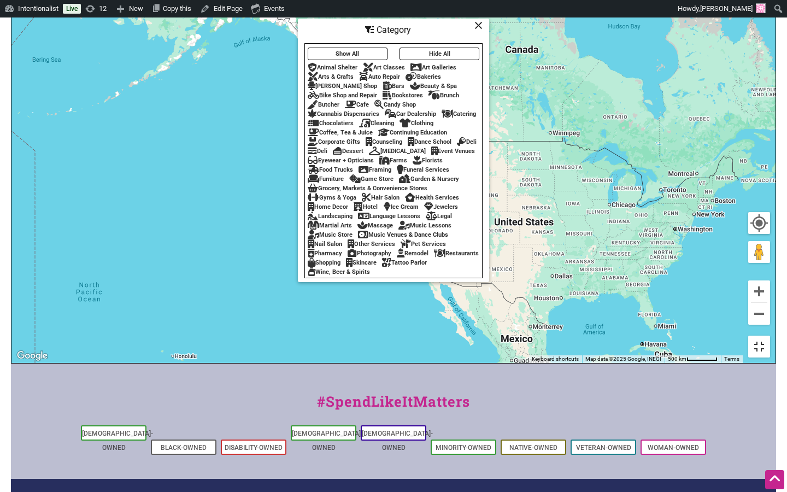 Image resolution: width=787 pixels, height=492 pixels. Describe the element at coordinates (324, 262) in the screenshot. I see `div: Shopping` at that location.